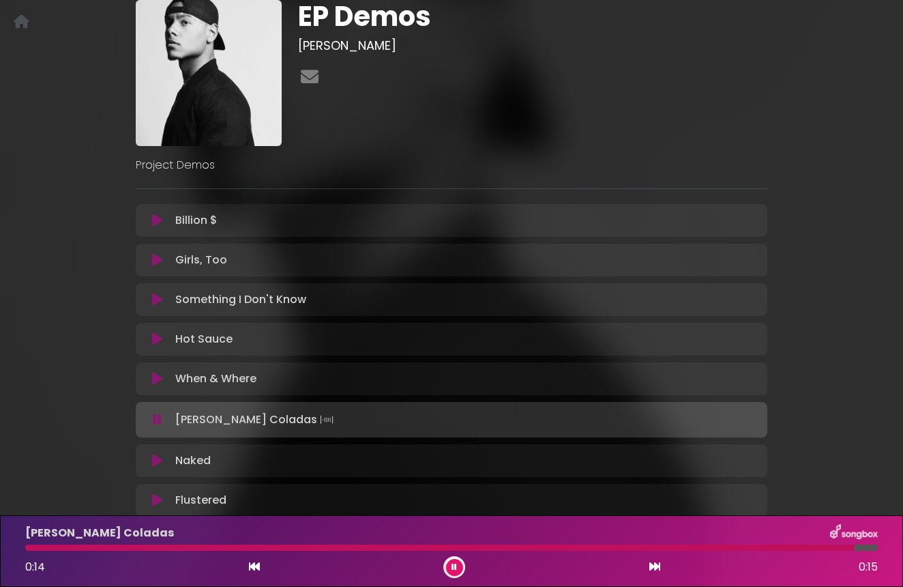 The image size is (903, 587). What do you see at coordinates (241, 299) in the screenshot?
I see `p: Something I Don't Know` at bounding box center [241, 299].